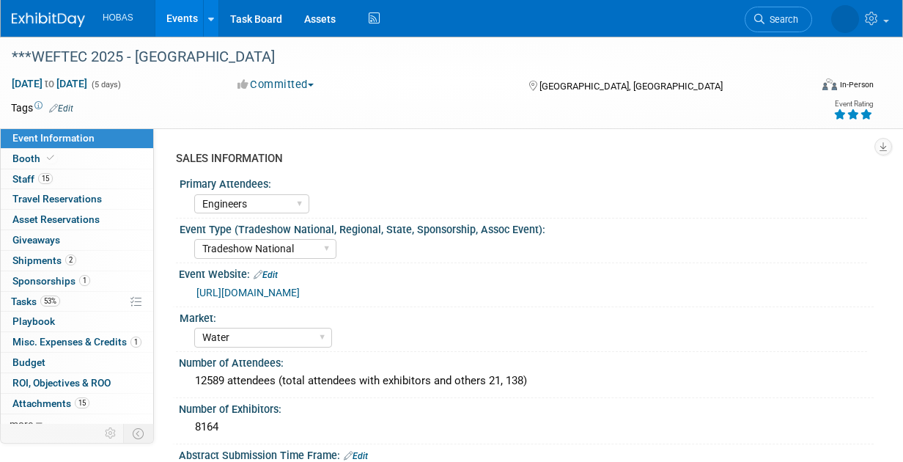 This screenshot has height=462, width=903. I want to click on a: Sponsorships1, so click(77, 281).